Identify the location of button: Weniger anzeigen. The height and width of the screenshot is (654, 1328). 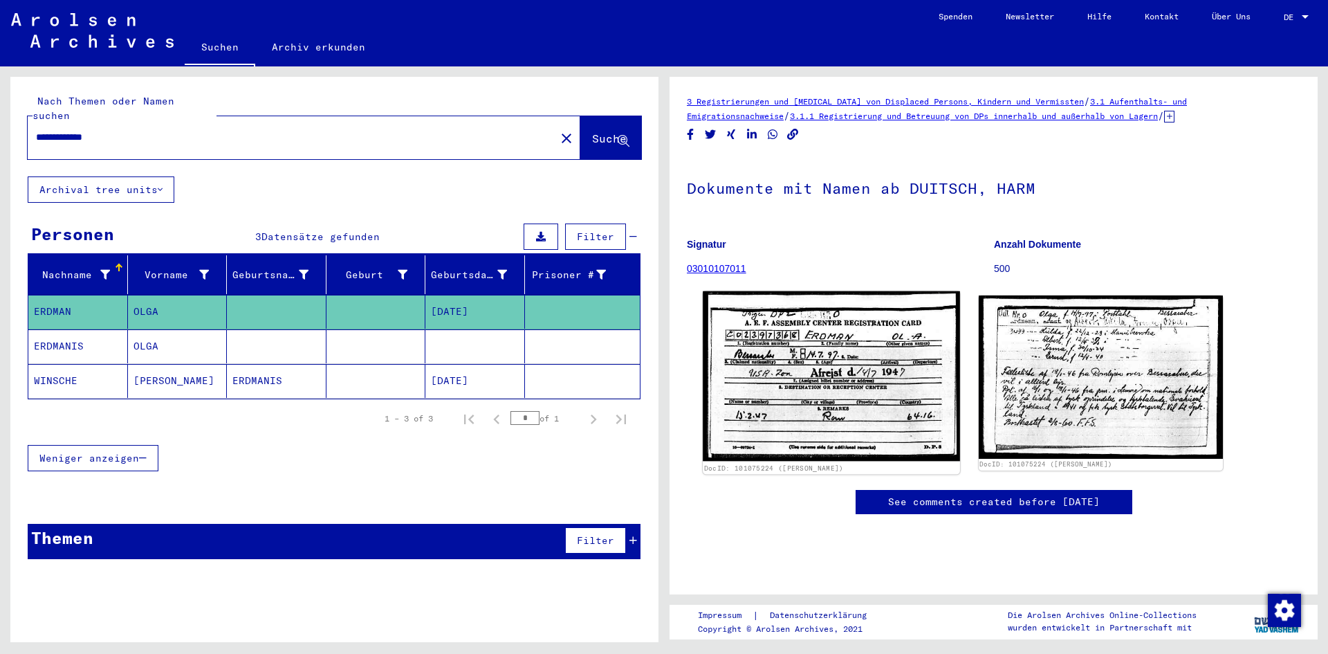
(93, 458).